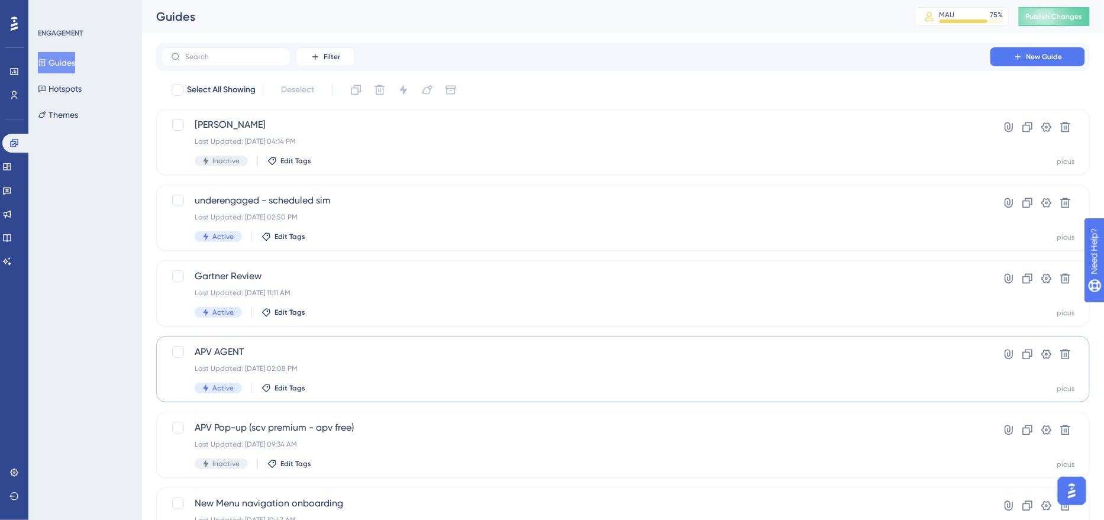 This screenshot has height=520, width=1104. What do you see at coordinates (298, 90) in the screenshot?
I see `button: Deselect` at bounding box center [298, 90].